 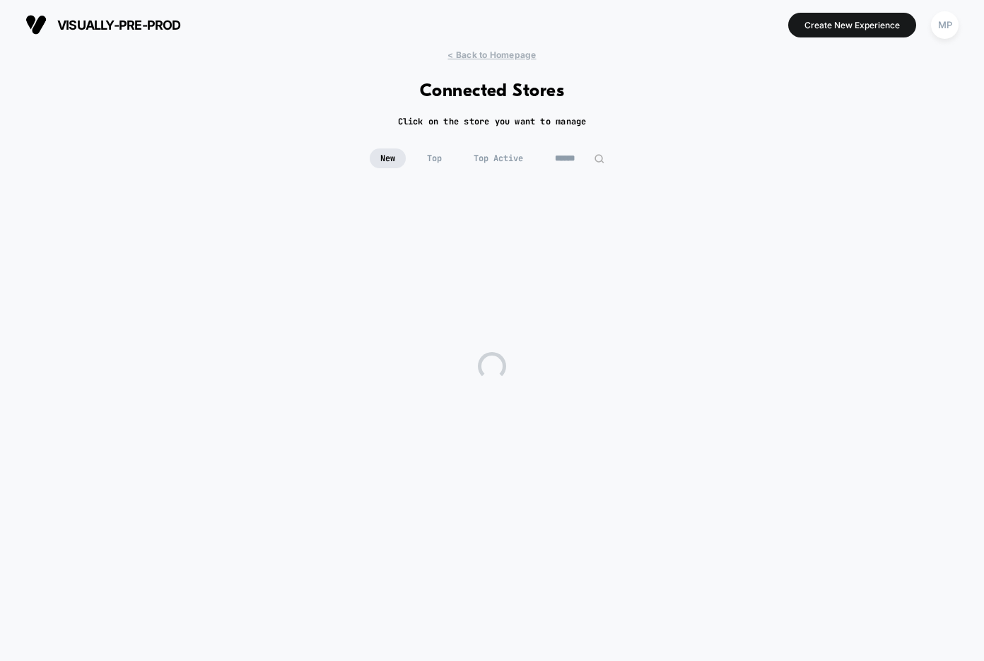 I want to click on span: Top Active, so click(x=498, y=158).